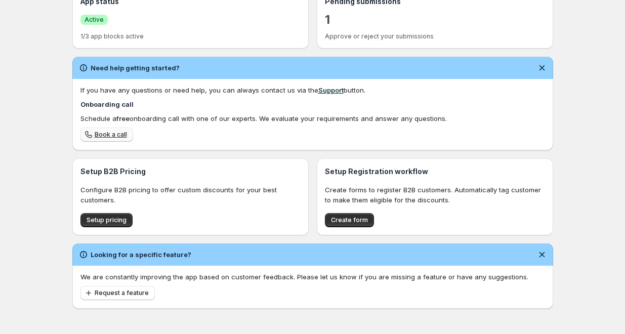 The image size is (625, 334). I want to click on p: Create forms to register B2B customers. Automatically tag customer to make them eligible for the ..., so click(435, 195).